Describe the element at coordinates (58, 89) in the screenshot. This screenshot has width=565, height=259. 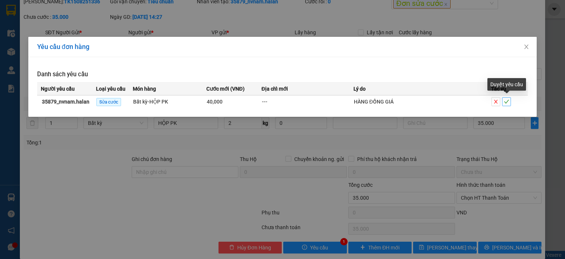
I see `span: Người yêu cầu` at that location.